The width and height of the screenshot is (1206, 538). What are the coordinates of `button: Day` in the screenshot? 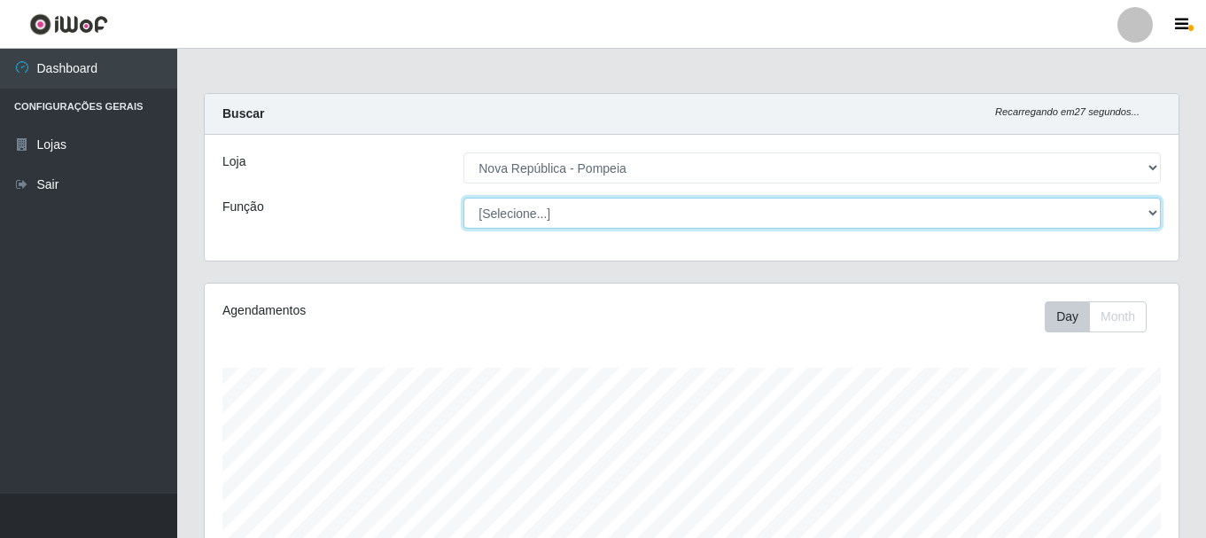 It's located at (1067, 316).